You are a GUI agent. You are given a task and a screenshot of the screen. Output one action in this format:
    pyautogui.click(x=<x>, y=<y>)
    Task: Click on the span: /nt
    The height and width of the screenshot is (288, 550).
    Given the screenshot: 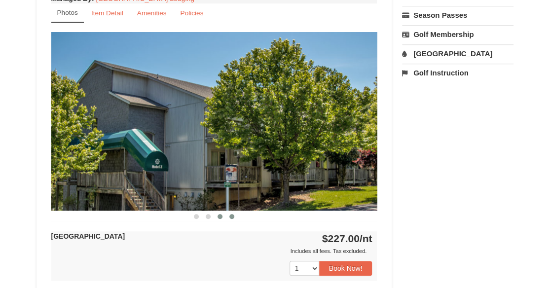 What is the action you would take?
    pyautogui.click(x=366, y=238)
    